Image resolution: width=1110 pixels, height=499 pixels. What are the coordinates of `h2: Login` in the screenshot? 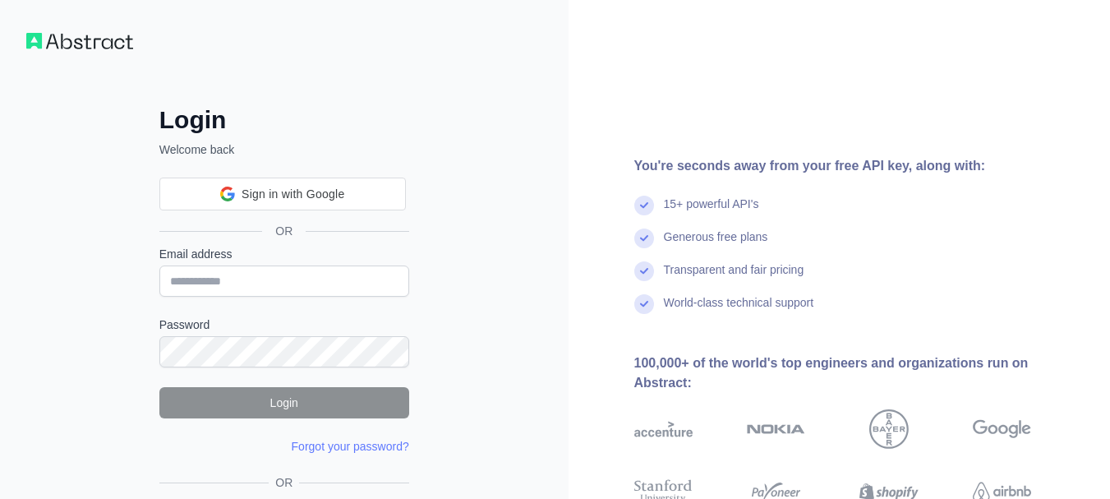 It's located at (284, 120).